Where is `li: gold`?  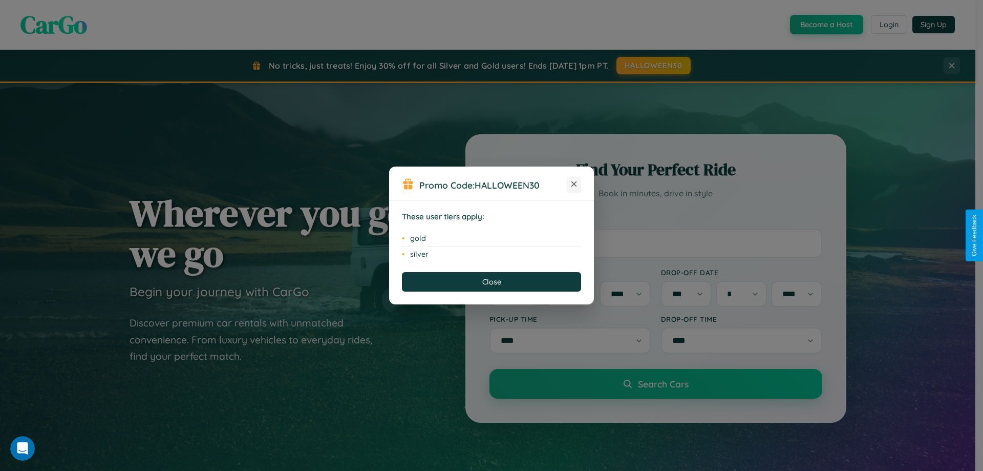
li: gold is located at coordinates (492, 238).